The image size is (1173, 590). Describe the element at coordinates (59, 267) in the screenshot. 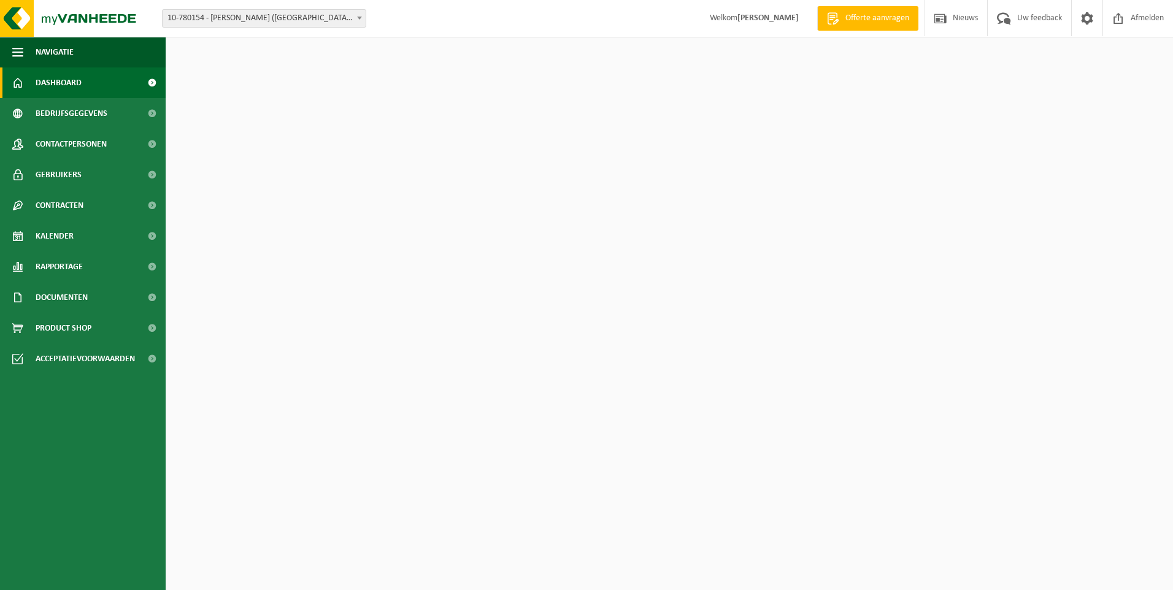

I see `span: Rapportage` at that location.